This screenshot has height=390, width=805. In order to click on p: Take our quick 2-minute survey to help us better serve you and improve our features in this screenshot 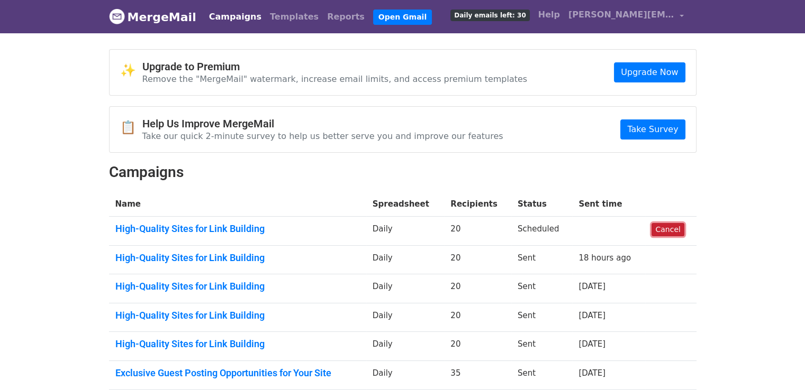, I will do `click(323, 136)`.